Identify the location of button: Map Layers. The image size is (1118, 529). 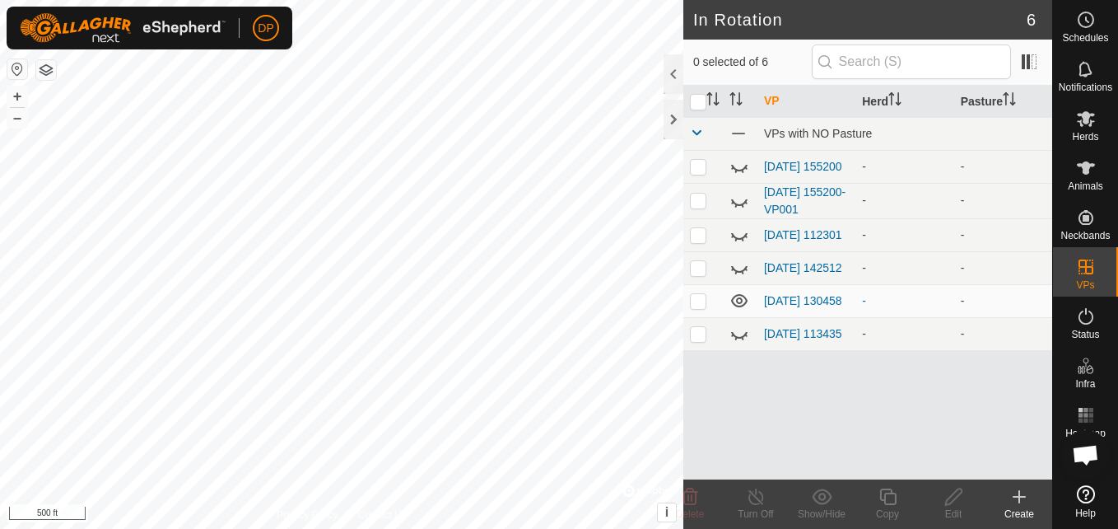
(46, 70).